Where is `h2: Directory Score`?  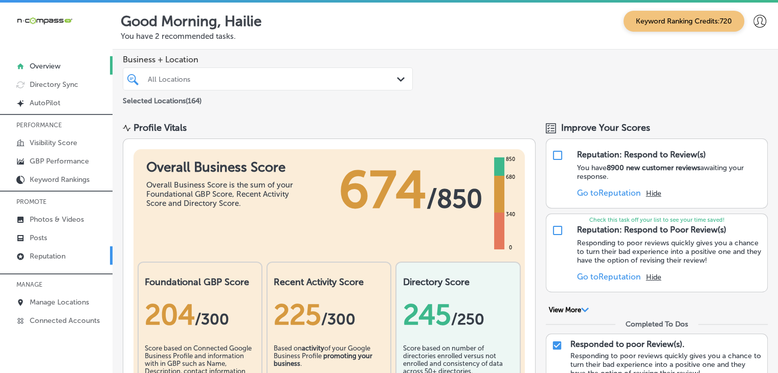
h2: Directory Score is located at coordinates (458, 282).